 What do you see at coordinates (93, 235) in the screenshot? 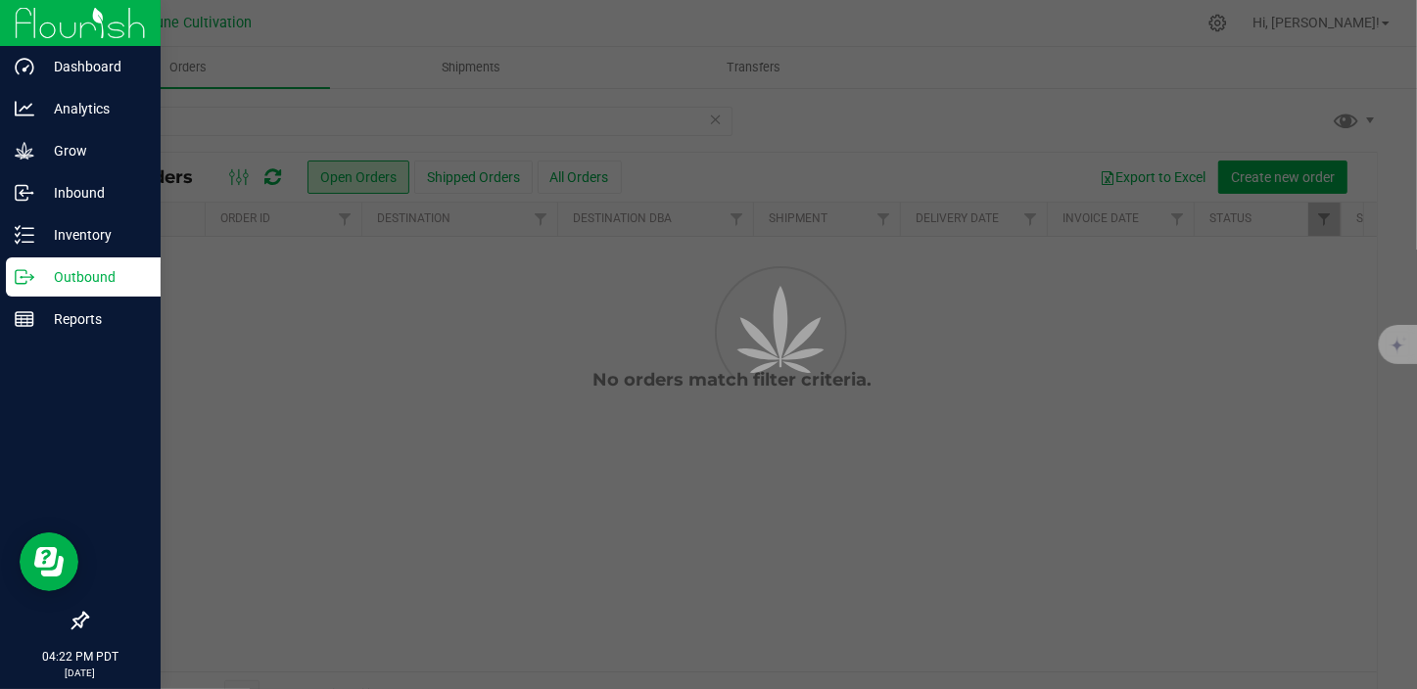
I see `p: Inventory` at bounding box center [93, 235].